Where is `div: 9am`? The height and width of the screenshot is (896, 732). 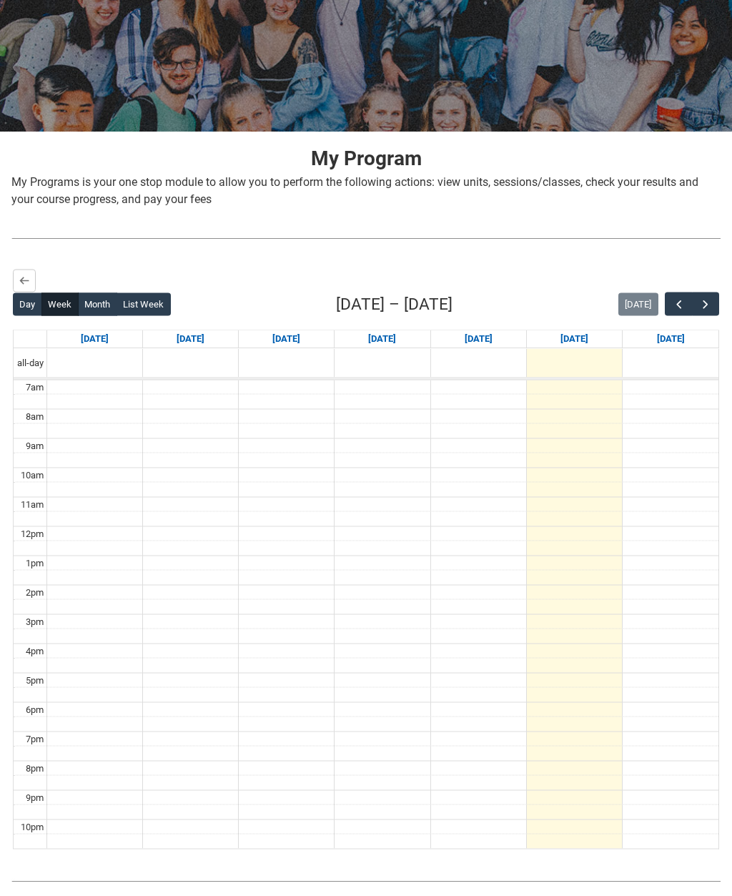 div: 9am is located at coordinates (34, 446).